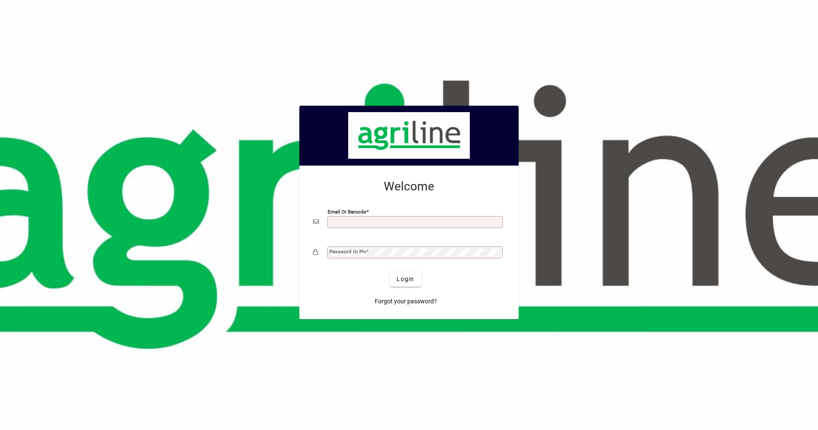  I want to click on mat-label: Email or Barcode, so click(347, 212).